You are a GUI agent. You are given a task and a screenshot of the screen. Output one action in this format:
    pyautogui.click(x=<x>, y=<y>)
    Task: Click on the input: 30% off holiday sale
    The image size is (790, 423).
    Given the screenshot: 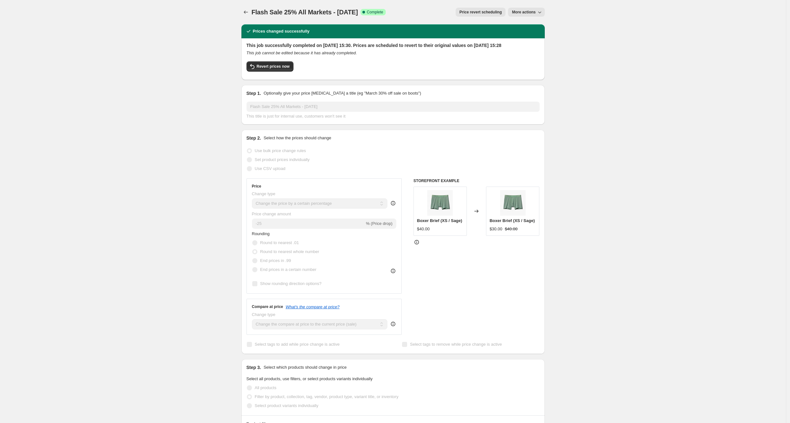 What is the action you would take?
    pyautogui.click(x=393, y=107)
    